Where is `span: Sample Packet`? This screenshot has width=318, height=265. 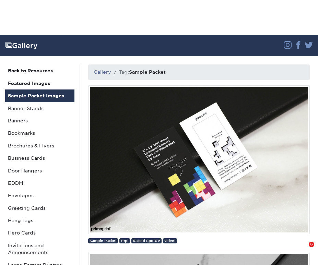
span: Sample Packet is located at coordinates (103, 240).